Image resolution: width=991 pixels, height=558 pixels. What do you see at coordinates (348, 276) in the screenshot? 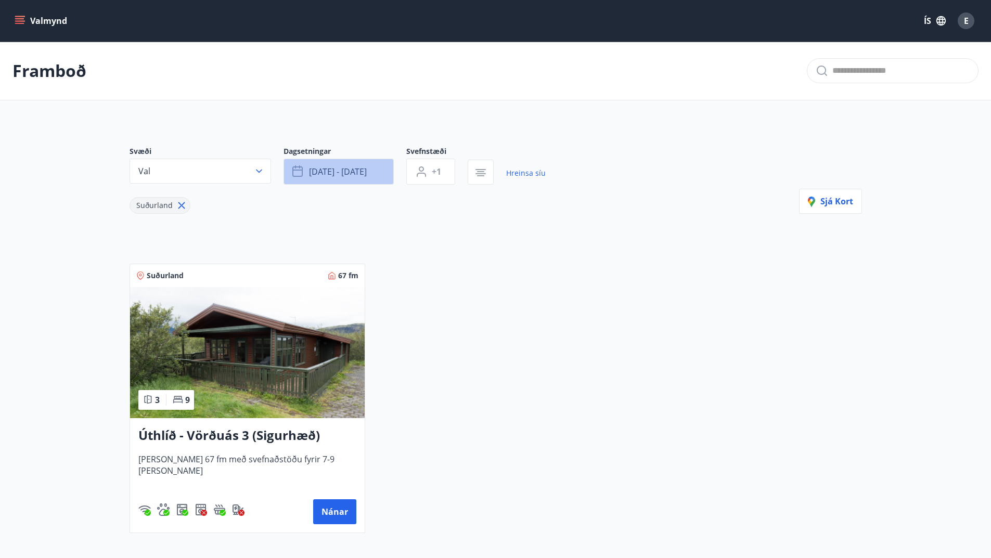
I see `span: 67 fm` at bounding box center [348, 276].